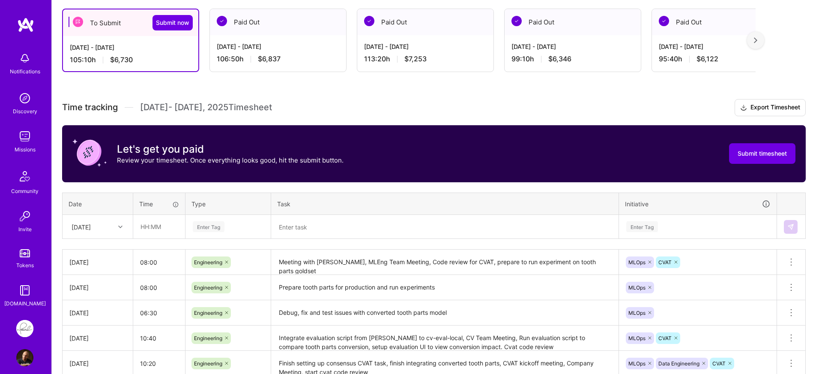 This screenshot has height=374, width=816. Describe the element at coordinates (230, 149) in the screenshot. I see `h3: Let's get you paid` at that location.